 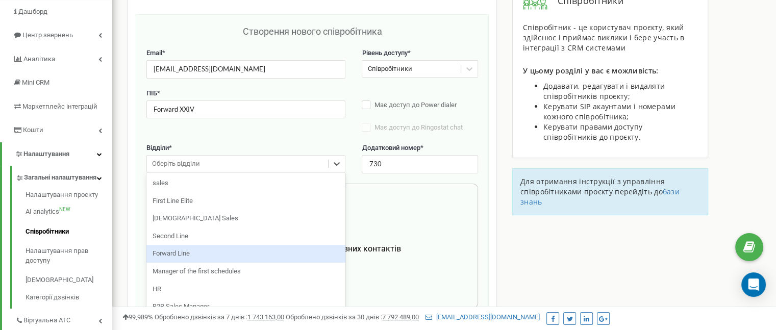 I want to click on span: Керувати правами доступу співробітників до проєкту., so click(x=592, y=132).